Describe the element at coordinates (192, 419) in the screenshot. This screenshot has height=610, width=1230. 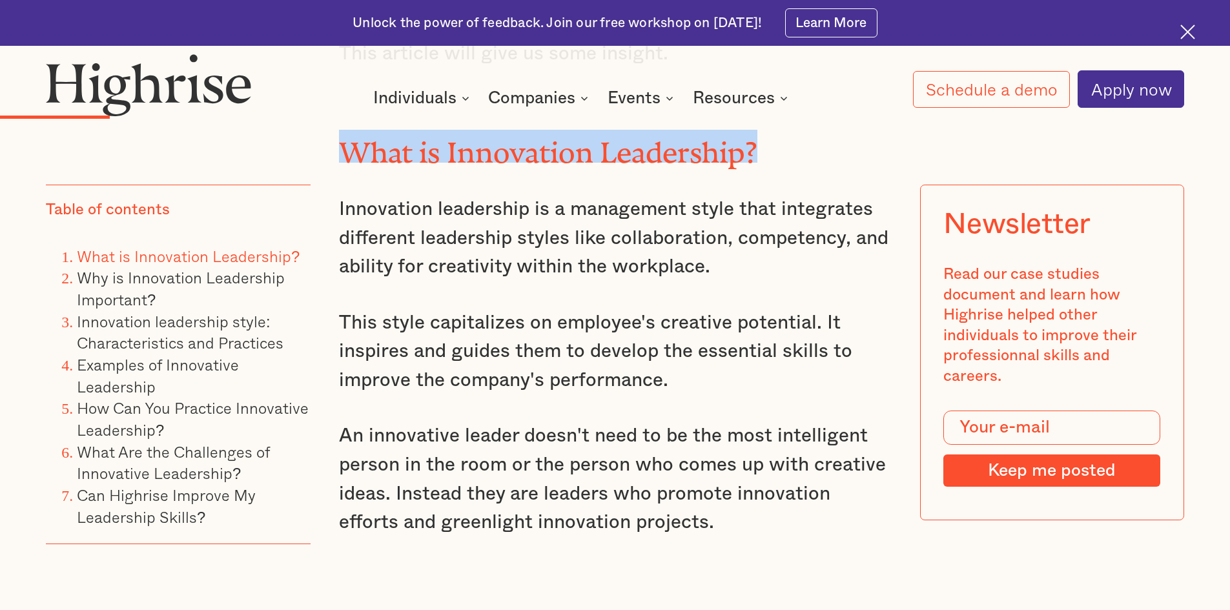
I see `a: How Can You Practice Innovative Leadership?` at that location.